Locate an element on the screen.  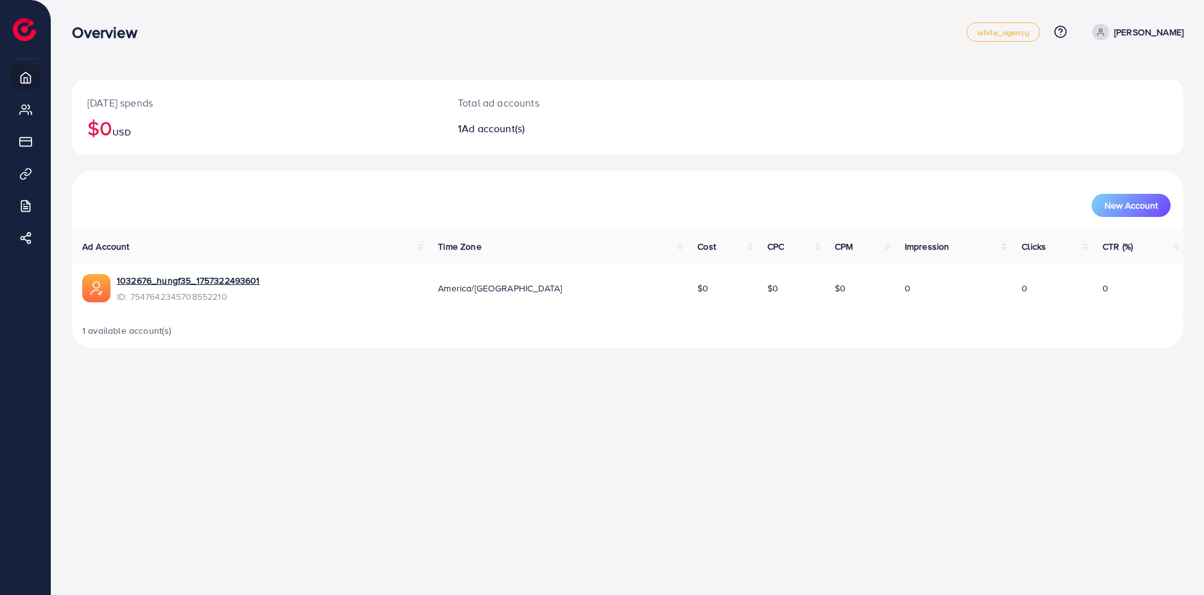
h2: $0 is located at coordinates (257, 128).